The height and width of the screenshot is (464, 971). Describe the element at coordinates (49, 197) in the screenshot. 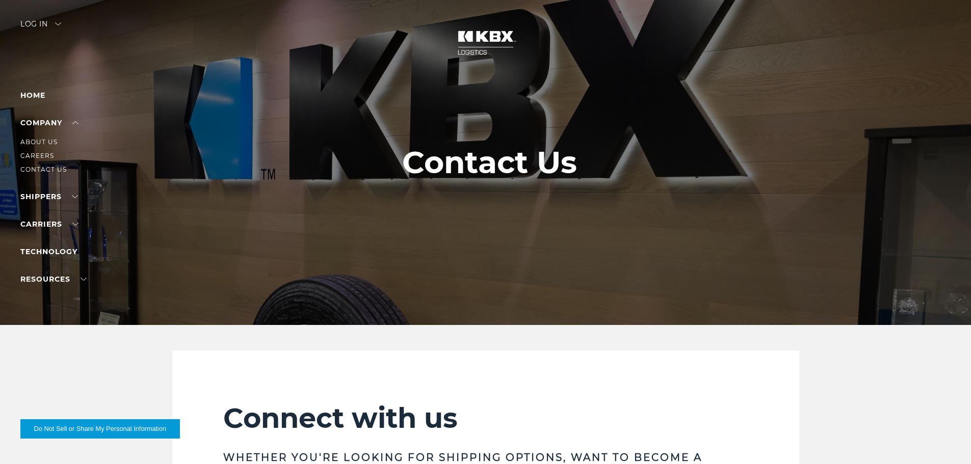

I see `a: SHIPPERS` at that location.